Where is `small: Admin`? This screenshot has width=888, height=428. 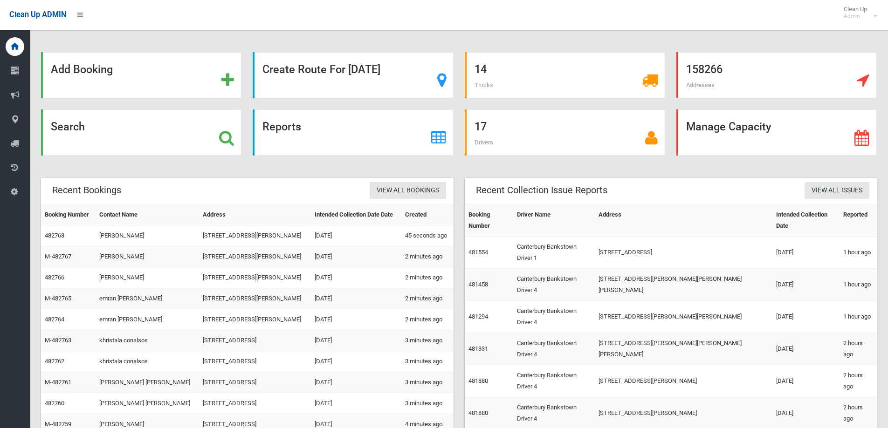
small: Admin is located at coordinates (855, 16).